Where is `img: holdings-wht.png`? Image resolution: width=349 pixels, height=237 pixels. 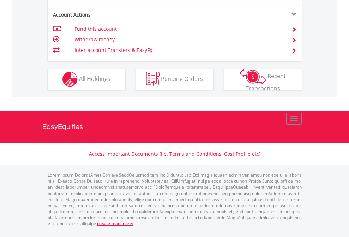
img: holdings-wht.png is located at coordinates (70, 79).